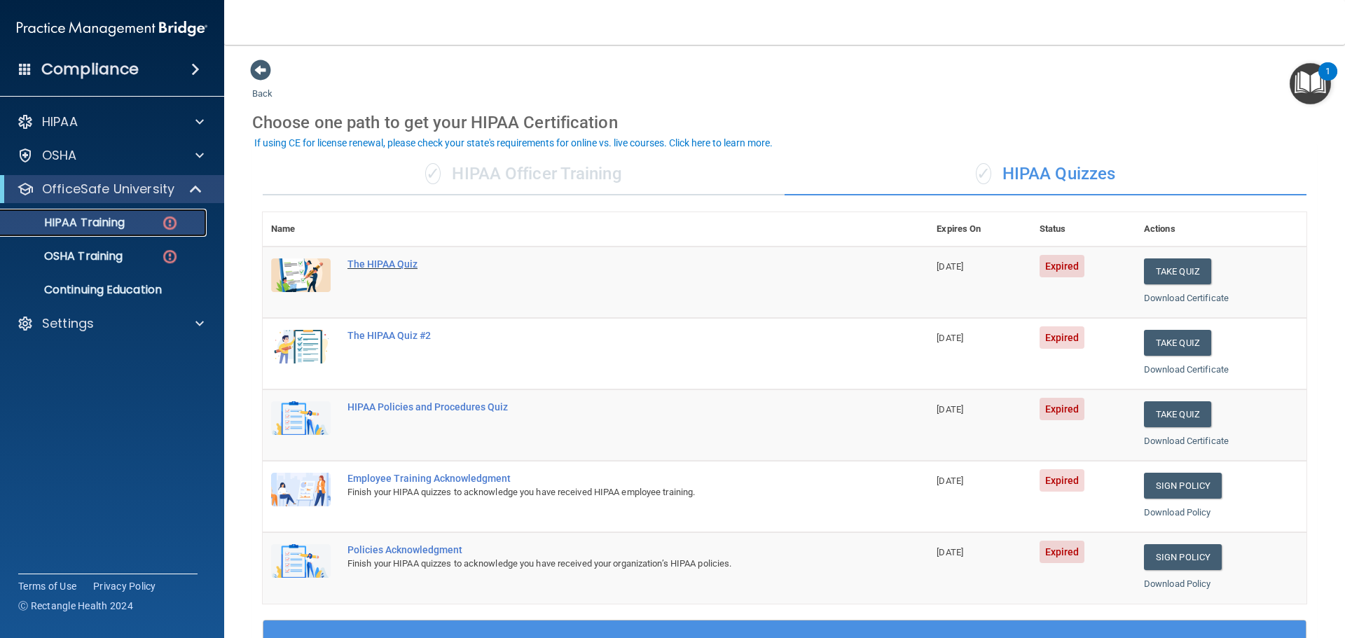 Image resolution: width=1345 pixels, height=638 pixels. I want to click on p: HIPAA, so click(60, 122).